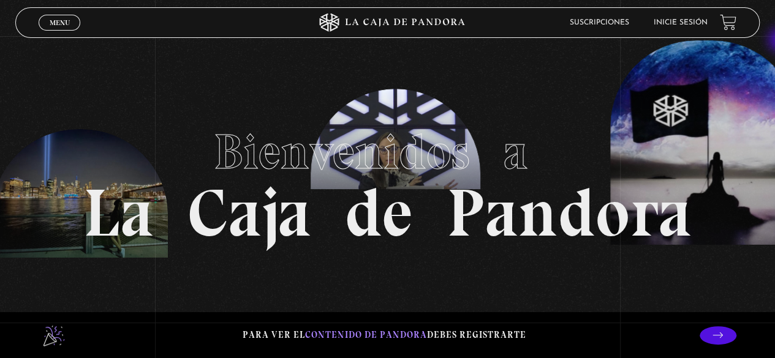 This screenshot has height=358, width=775. I want to click on span: Menu, so click(59, 23).